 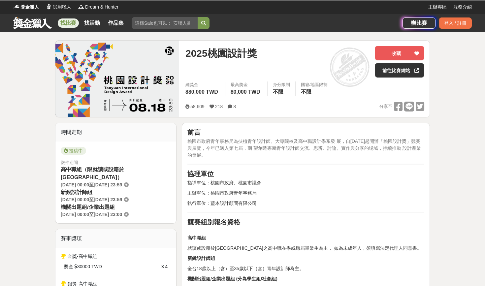 I want to click on span: 30000, so click(x=84, y=267).